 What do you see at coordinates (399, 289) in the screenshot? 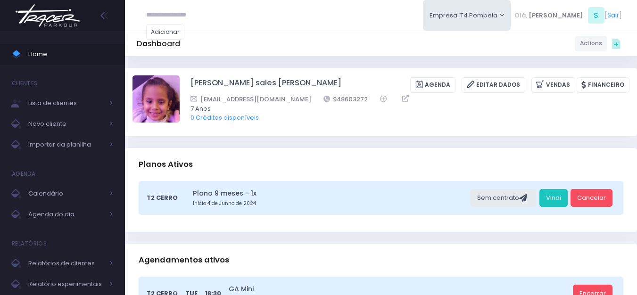
I see `a: GA Mini` at bounding box center [399, 289].